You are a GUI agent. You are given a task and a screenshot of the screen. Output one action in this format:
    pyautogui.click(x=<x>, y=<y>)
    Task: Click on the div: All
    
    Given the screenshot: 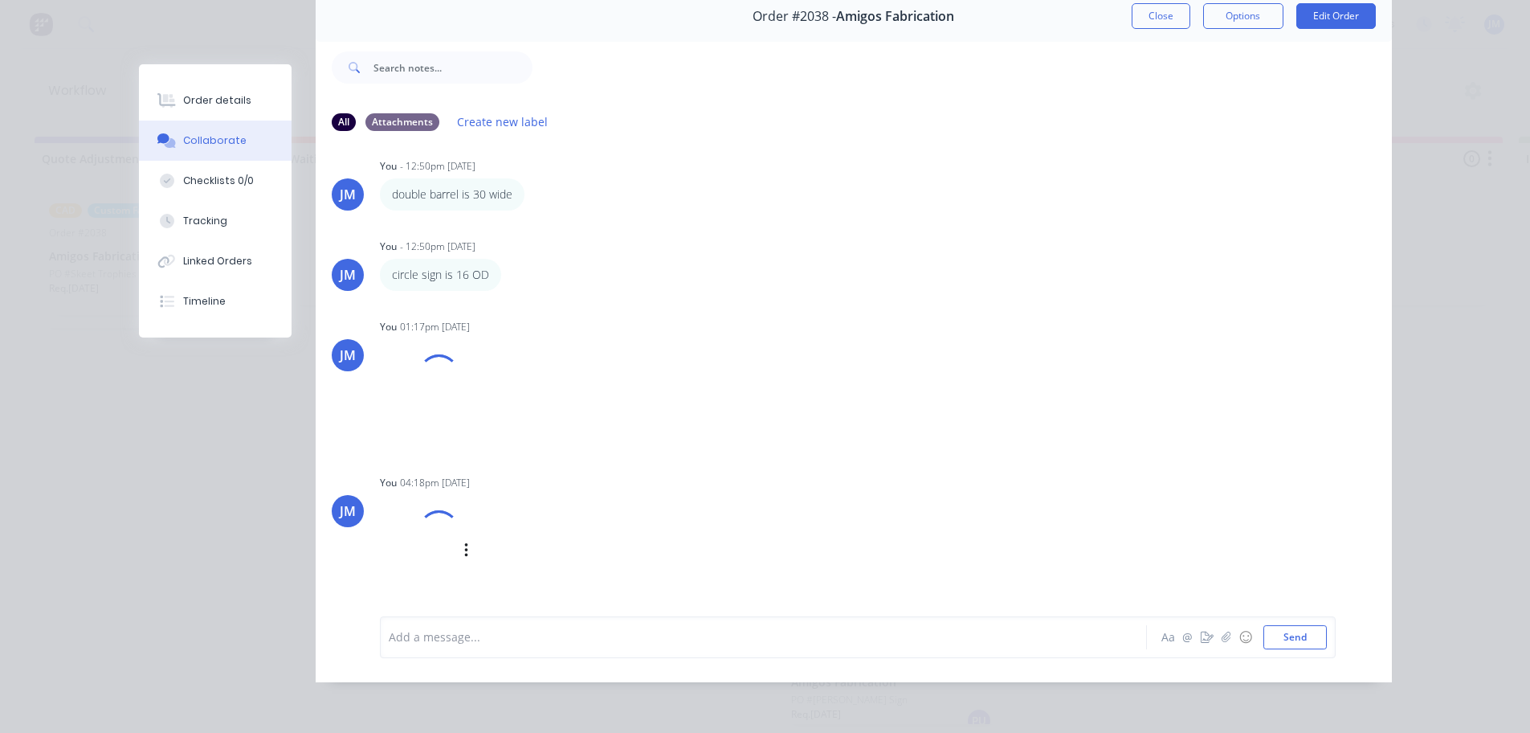 What is the action you would take?
    pyautogui.click(x=344, y=122)
    